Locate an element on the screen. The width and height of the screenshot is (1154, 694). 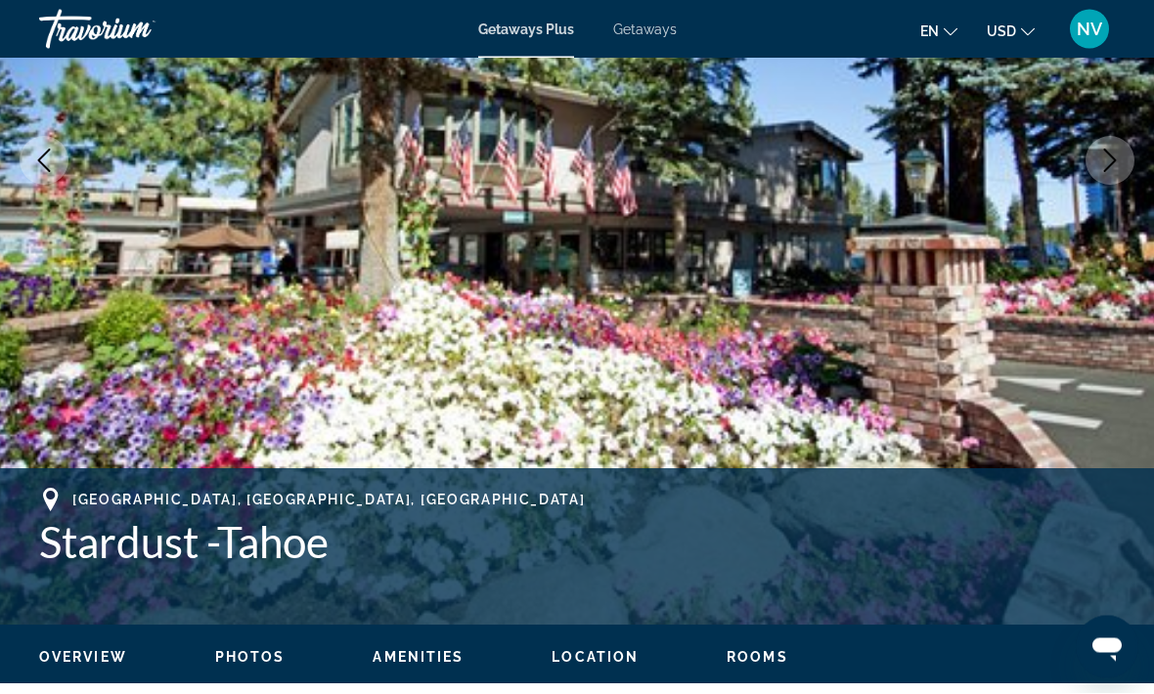
span: Amenities is located at coordinates (418, 658).